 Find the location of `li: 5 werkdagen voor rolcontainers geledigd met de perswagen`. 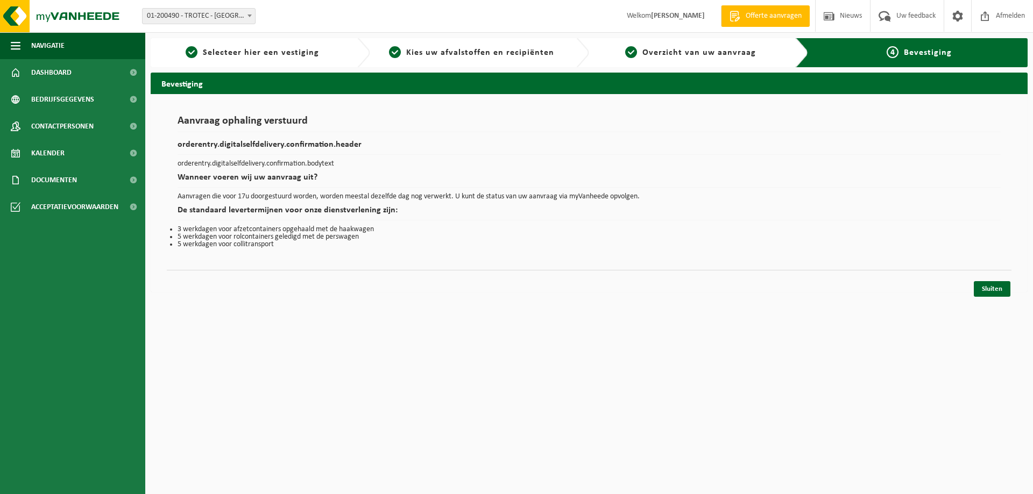

li: 5 werkdagen voor rolcontainers geledigd met de perswagen is located at coordinates (589, 237).